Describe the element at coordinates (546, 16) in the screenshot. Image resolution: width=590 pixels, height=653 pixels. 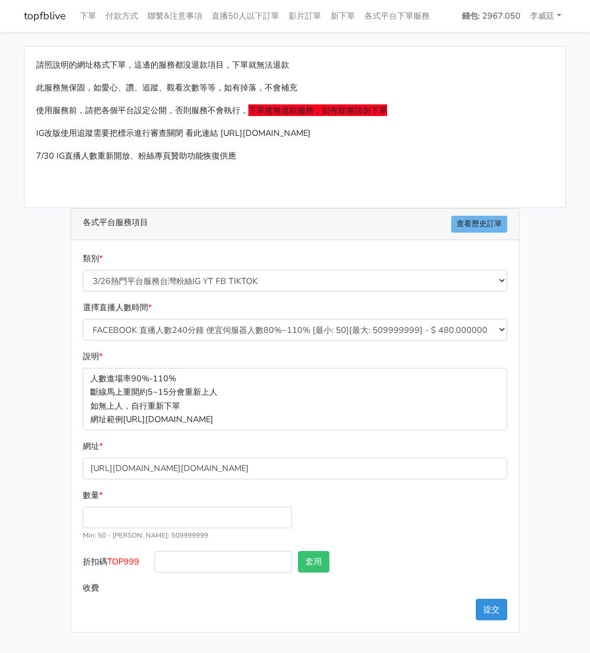
I see `a: 李威廷` at that location.